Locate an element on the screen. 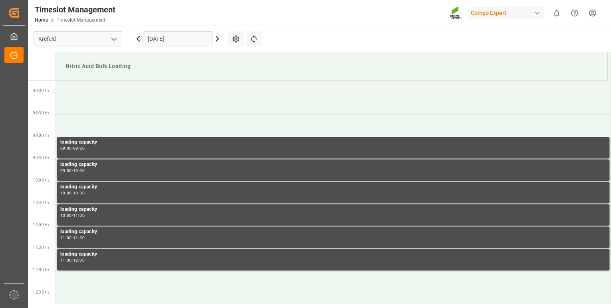 This screenshot has height=308, width=611. a: Home is located at coordinates (41, 20).